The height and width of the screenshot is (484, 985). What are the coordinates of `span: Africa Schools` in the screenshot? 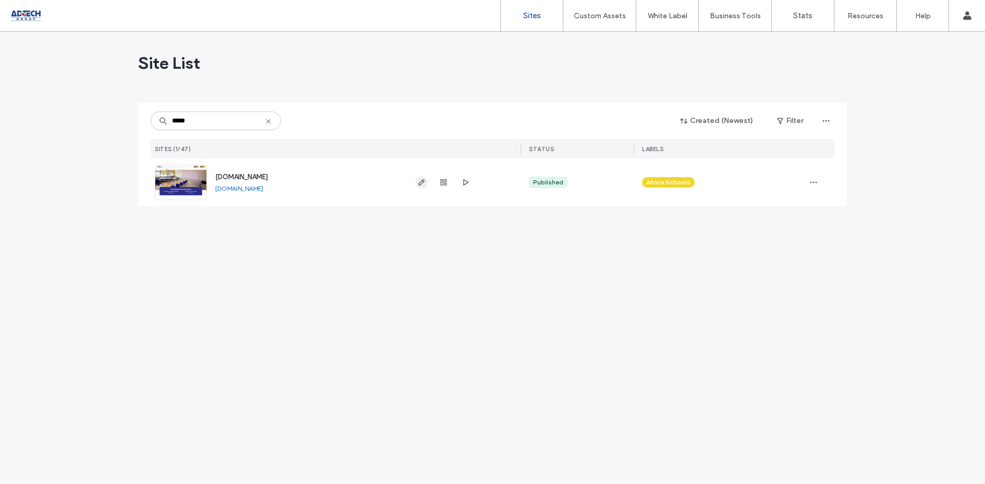 It's located at (668, 182).